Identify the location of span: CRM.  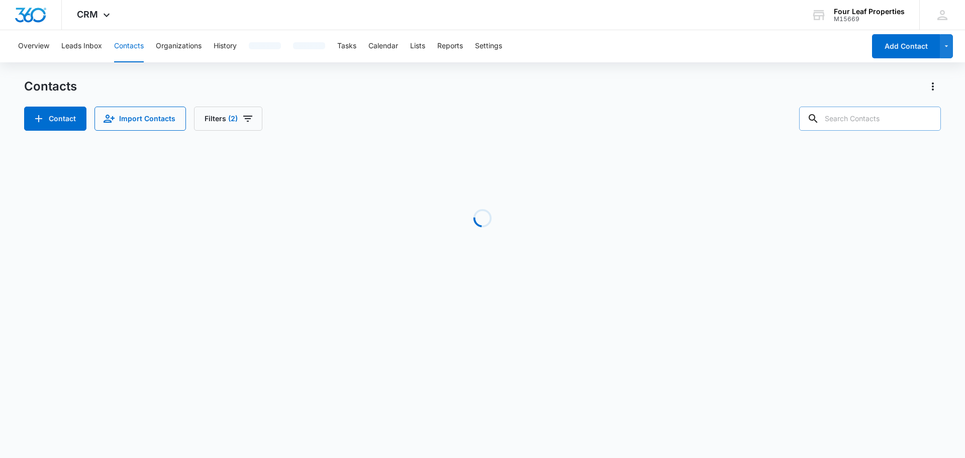
(87, 14).